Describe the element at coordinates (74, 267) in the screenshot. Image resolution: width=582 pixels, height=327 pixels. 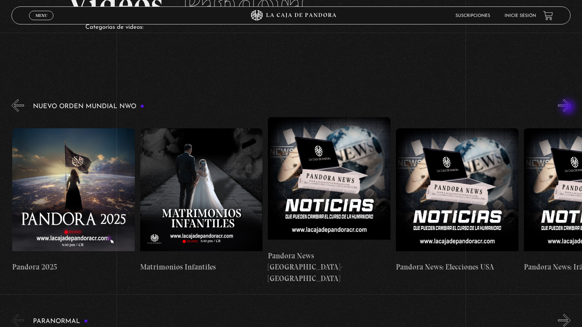
I see `h4: Pandora 2025` at that location.